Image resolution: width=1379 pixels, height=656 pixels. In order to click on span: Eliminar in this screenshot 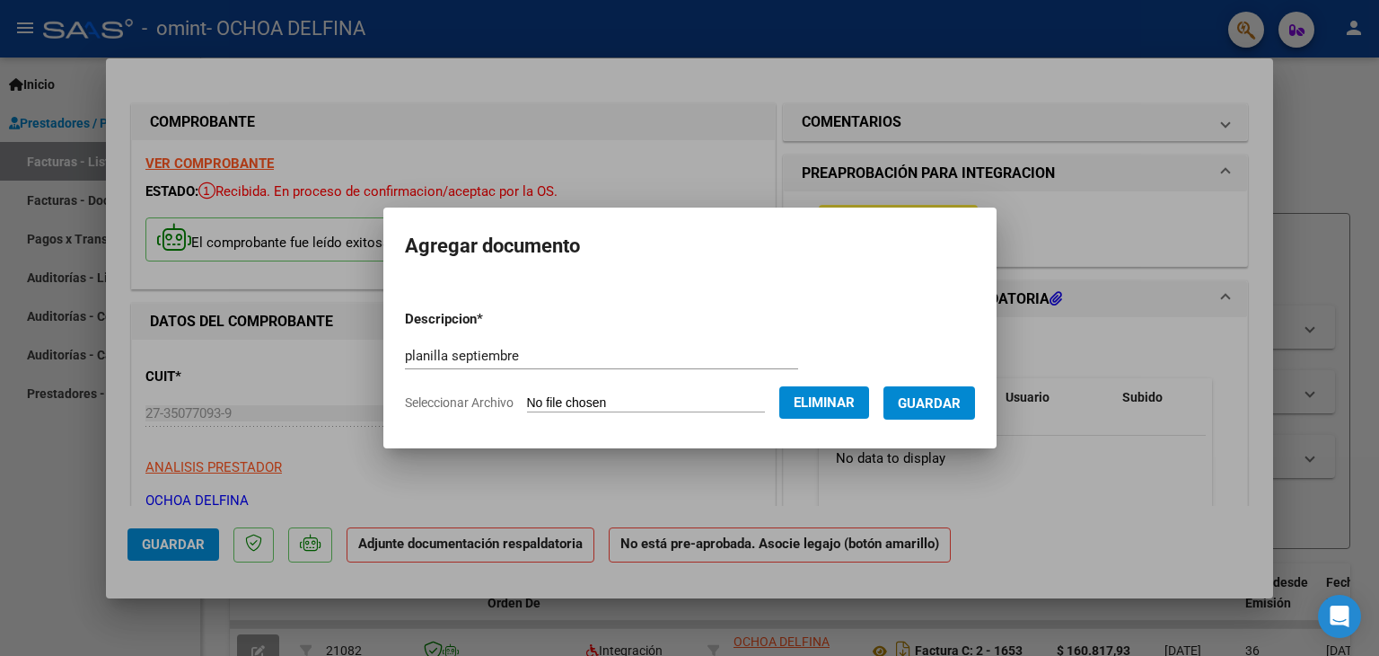, I will do `click(824, 402)`.